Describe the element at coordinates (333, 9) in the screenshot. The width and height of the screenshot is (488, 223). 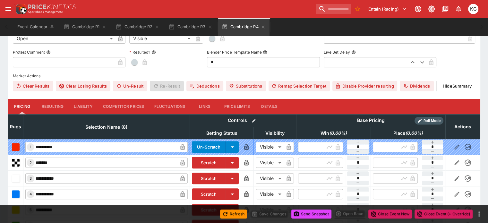
I see `input: search` at that location.